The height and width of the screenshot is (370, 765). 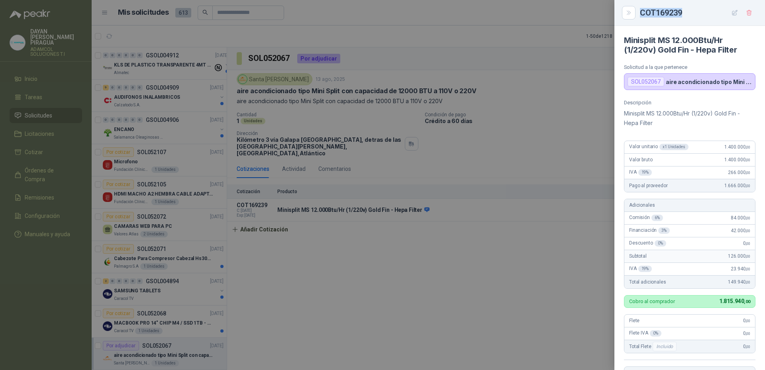 What do you see at coordinates (709, 82) in the screenshot?
I see `p: aire acondicionado tipo Mini Split con capacidad de 12000 BTU a 110V o 220V` at bounding box center [709, 82].